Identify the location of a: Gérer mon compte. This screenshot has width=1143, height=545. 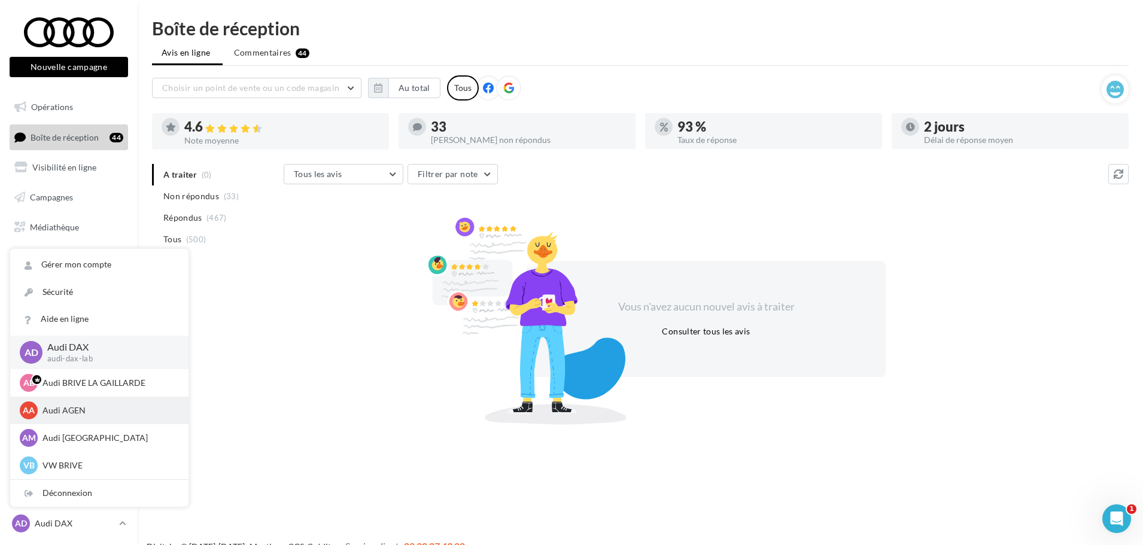
(99, 264).